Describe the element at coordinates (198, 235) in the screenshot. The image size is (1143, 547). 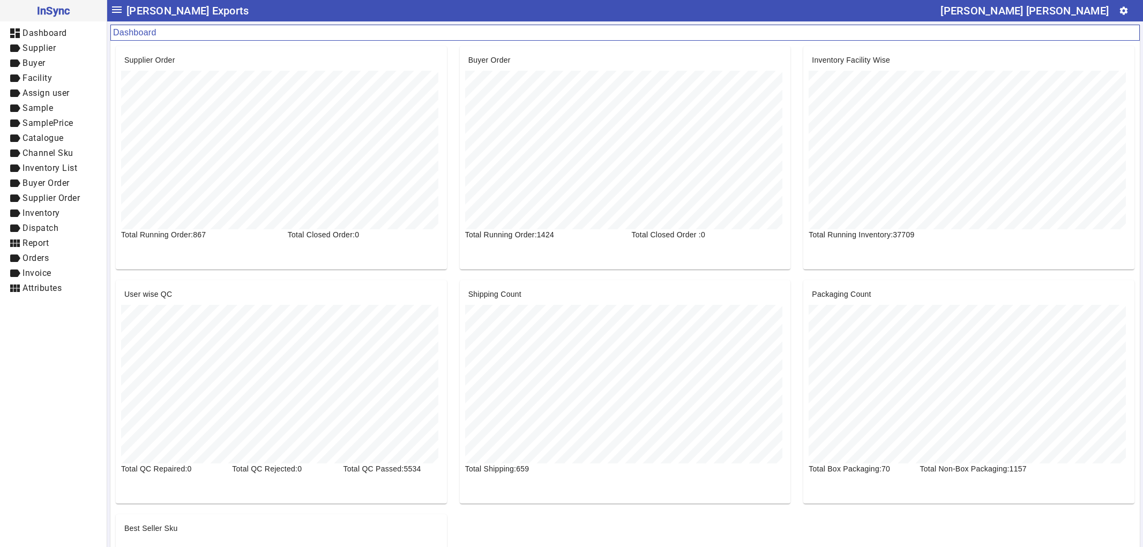
I see `div: Total Running Order:867` at that location.